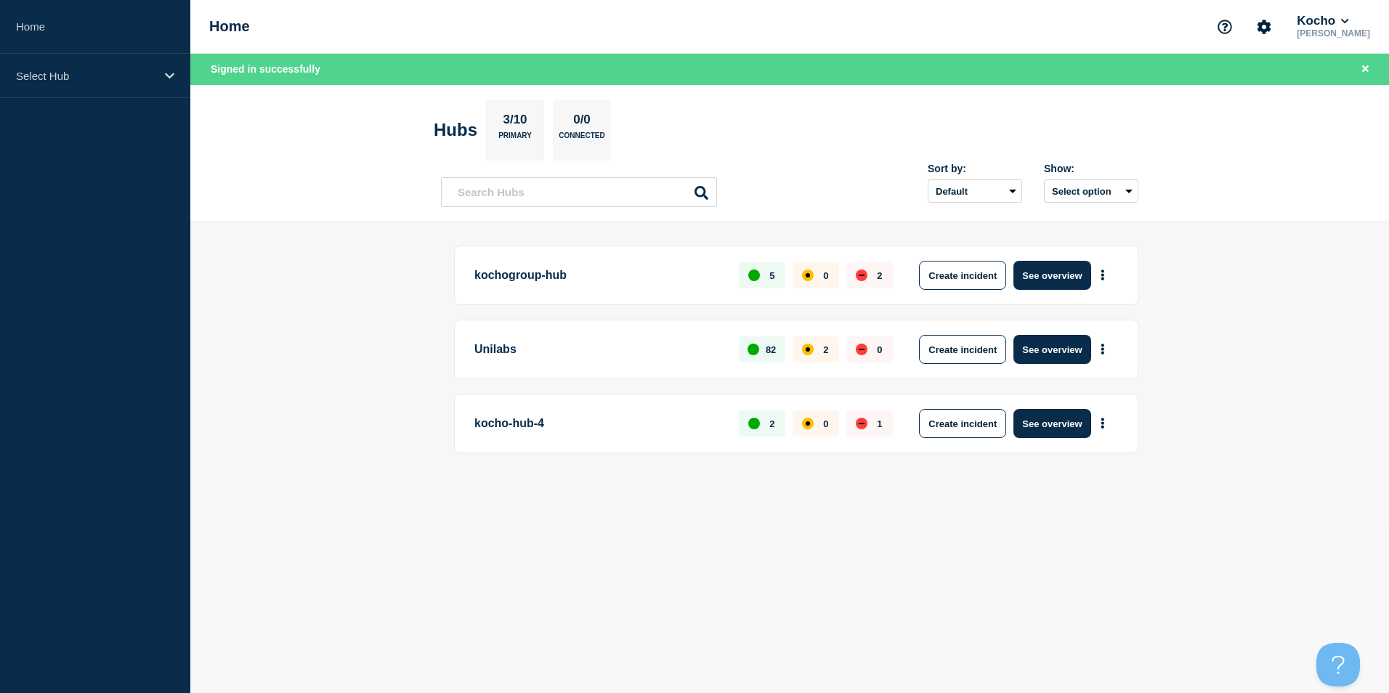  What do you see at coordinates (975, 169) in the screenshot?
I see `div: Sort by:` at bounding box center [975, 169].